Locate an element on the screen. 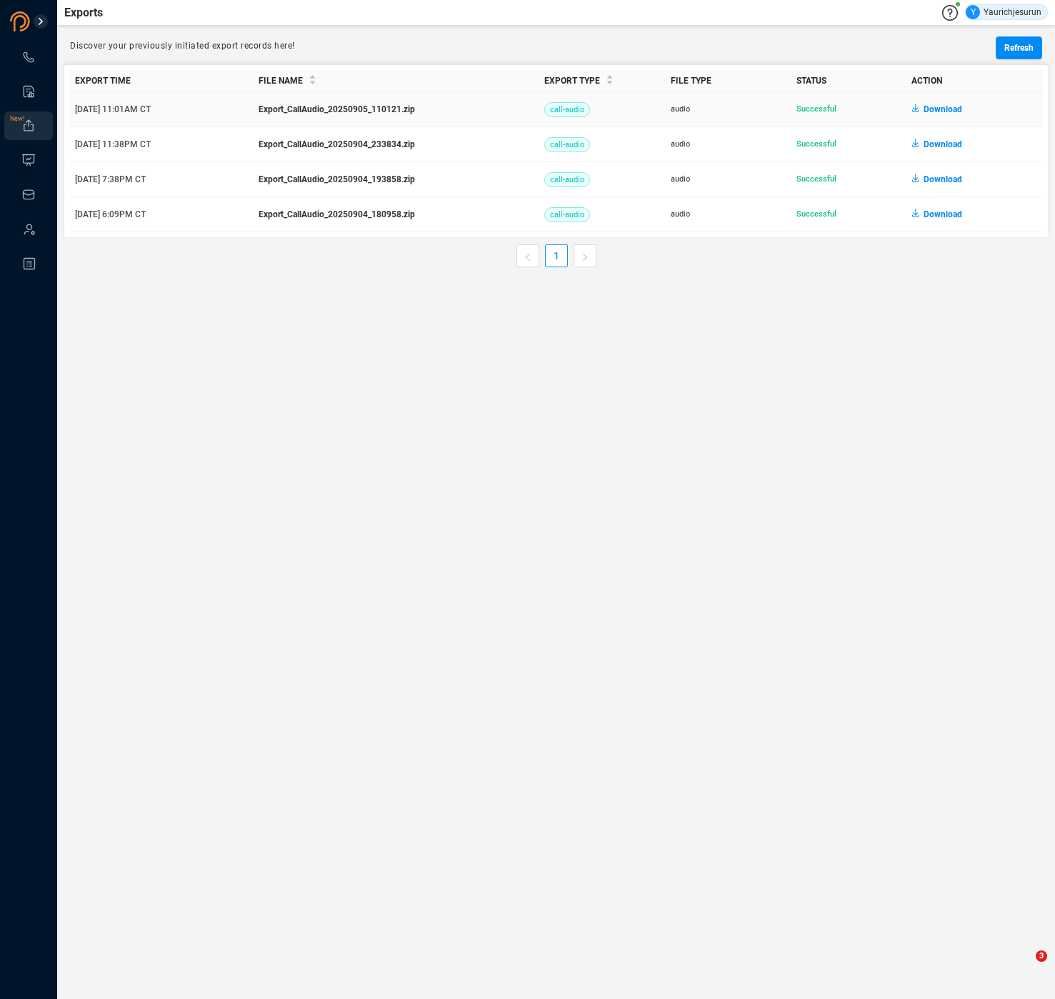  span: Refresh is located at coordinates (1019, 48).